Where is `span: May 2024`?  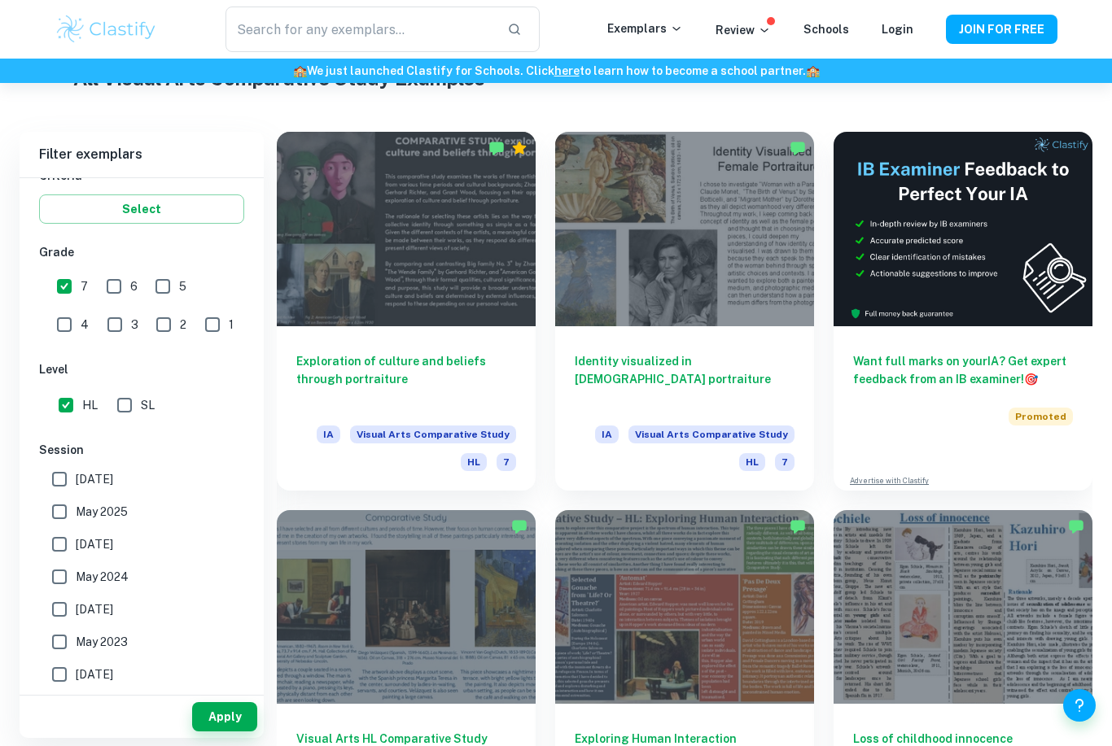
span: May 2024 is located at coordinates (102, 577).